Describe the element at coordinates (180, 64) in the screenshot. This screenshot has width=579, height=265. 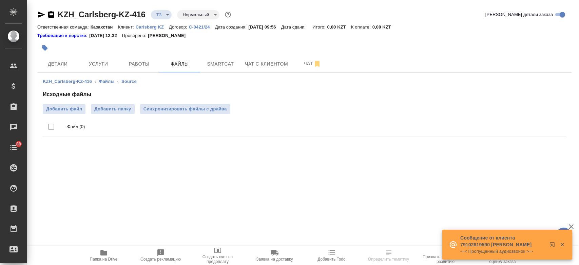
I see `span: Файлы` at that location.